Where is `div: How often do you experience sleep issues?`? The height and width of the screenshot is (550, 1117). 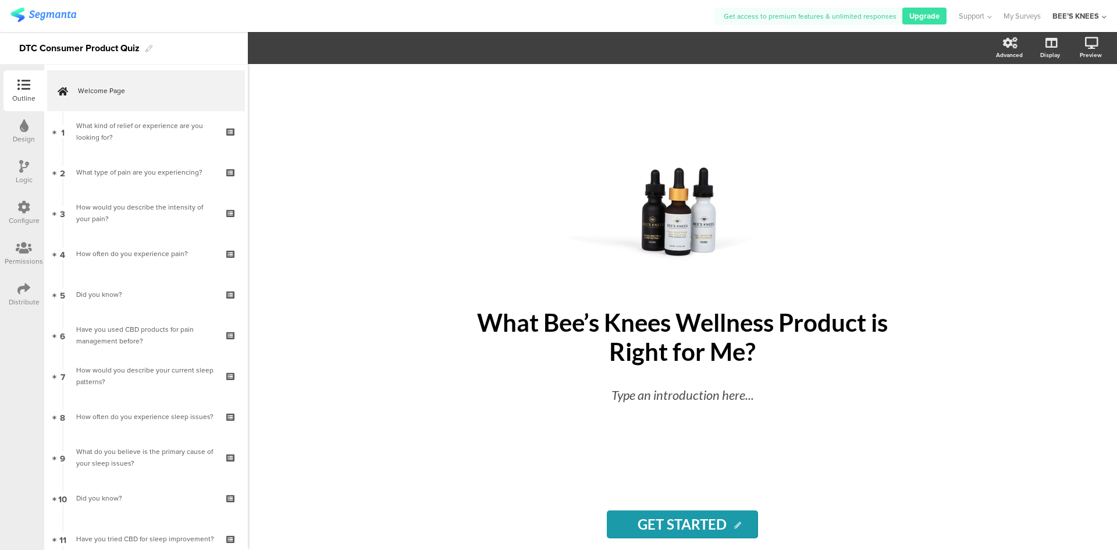 div: How often do you experience sleep issues? is located at coordinates (145, 416).